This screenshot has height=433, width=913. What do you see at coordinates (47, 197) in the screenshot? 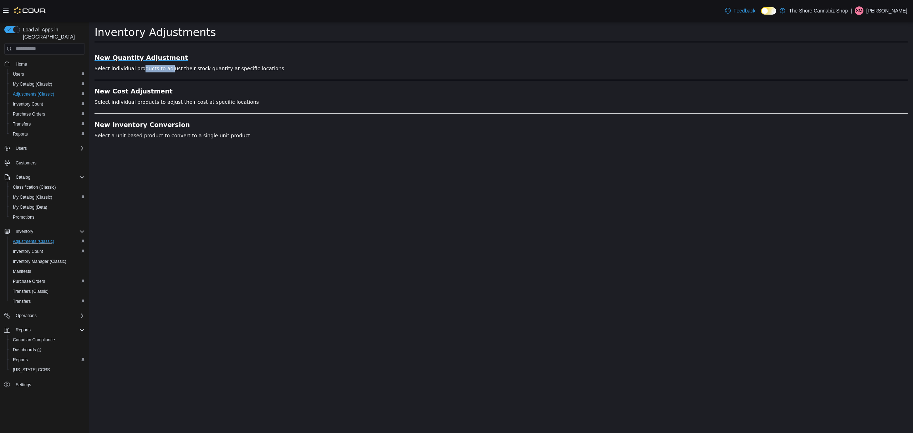
I see `button: My Catalog (Classic)` at bounding box center [47, 197].